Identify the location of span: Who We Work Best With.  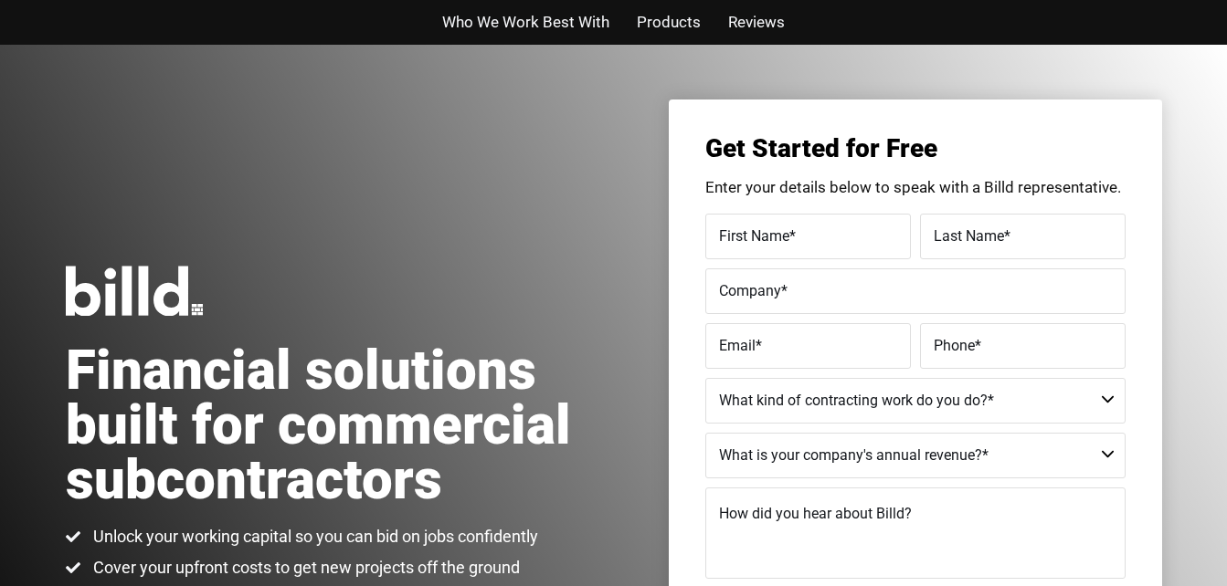
(525, 22).